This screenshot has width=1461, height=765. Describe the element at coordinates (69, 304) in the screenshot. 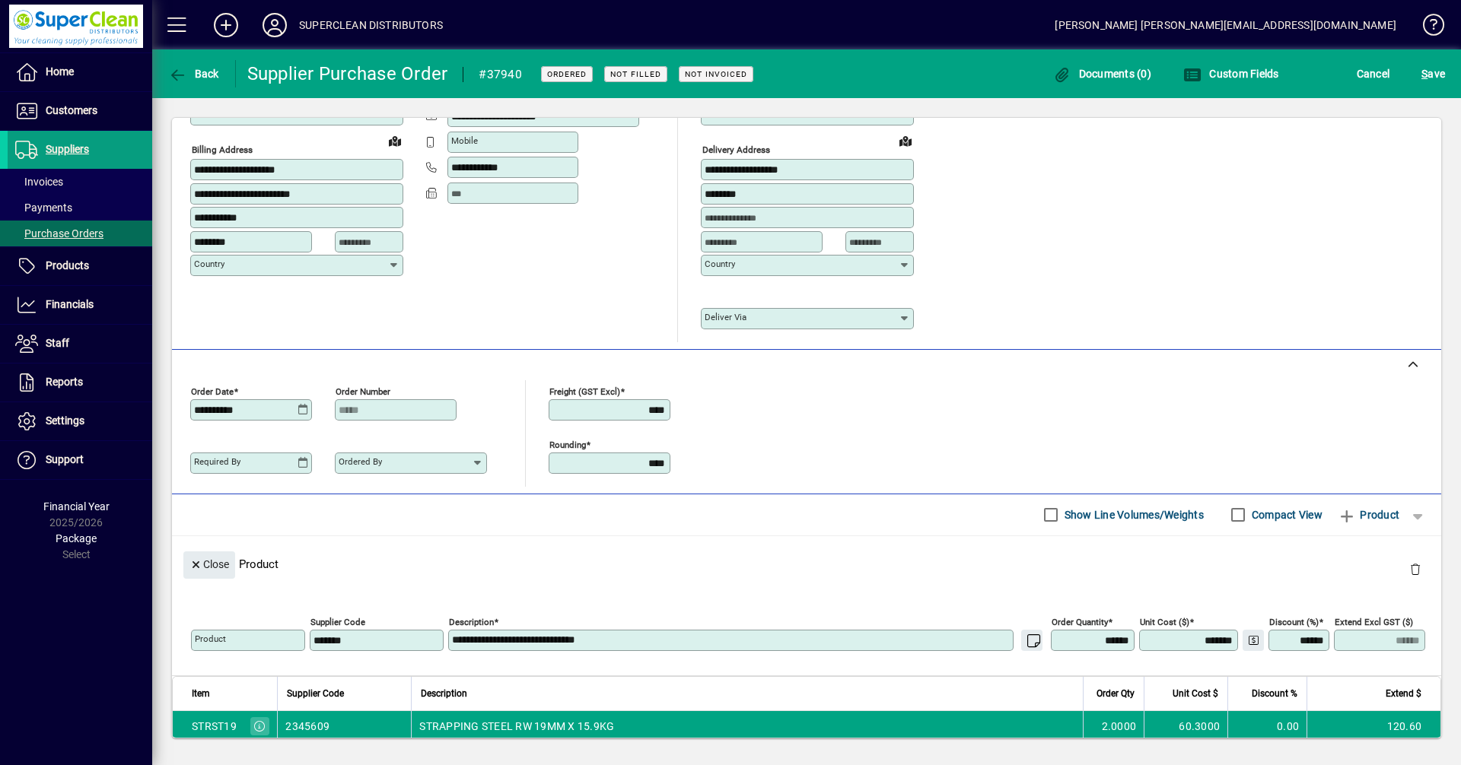

I see `span: Financials` at that location.